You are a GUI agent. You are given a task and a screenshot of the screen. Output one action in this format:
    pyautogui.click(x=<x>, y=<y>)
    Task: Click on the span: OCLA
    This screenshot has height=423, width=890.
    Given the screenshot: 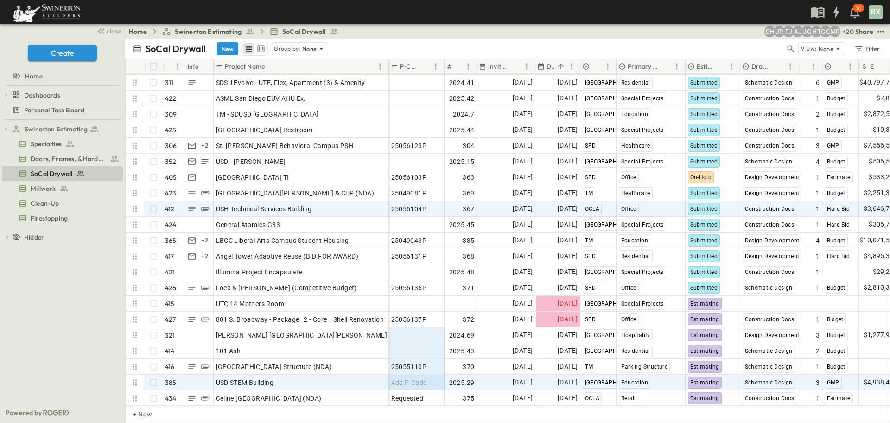 What is the action you would take?
    pyautogui.click(x=593, y=209)
    